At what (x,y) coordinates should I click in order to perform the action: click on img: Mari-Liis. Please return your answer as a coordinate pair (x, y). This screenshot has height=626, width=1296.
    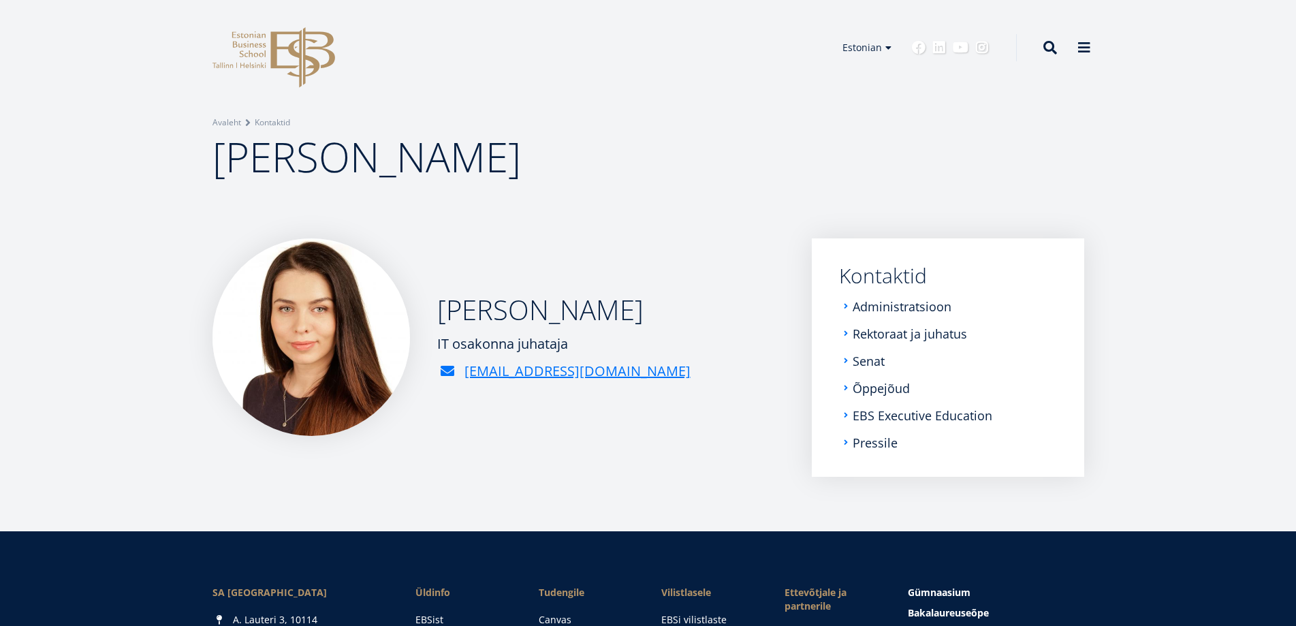
    Looking at the image, I should click on (311, 337).